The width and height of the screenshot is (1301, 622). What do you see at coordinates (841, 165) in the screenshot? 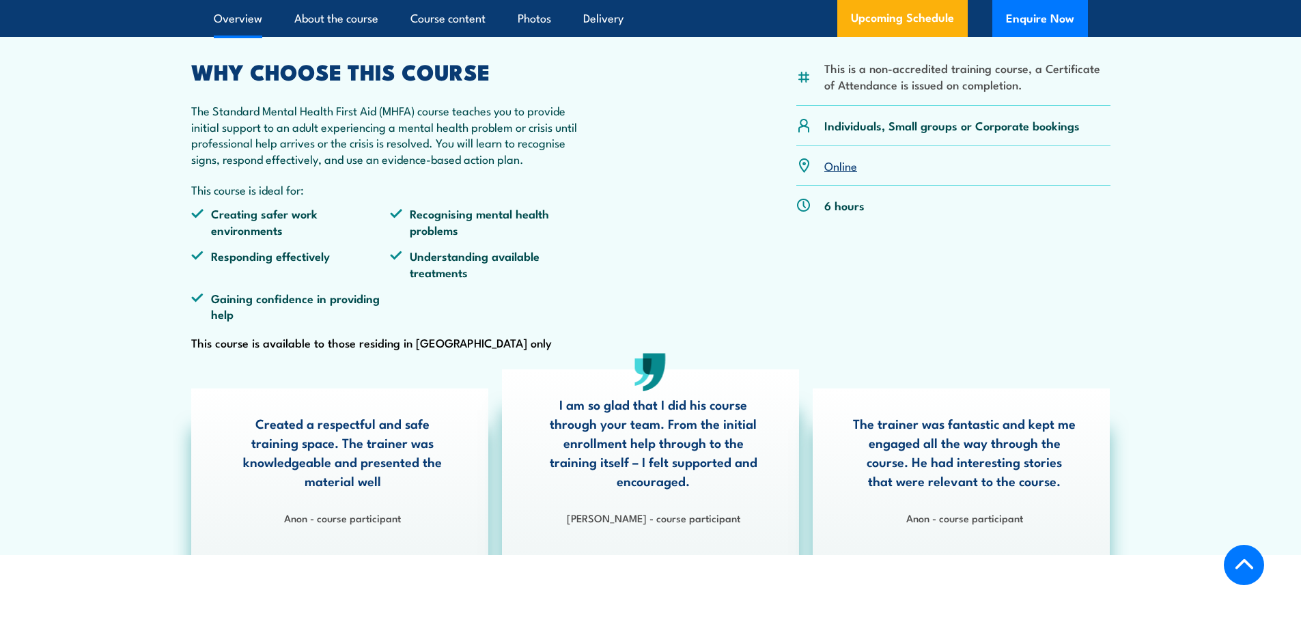
I see `a: Online` at bounding box center [841, 165].